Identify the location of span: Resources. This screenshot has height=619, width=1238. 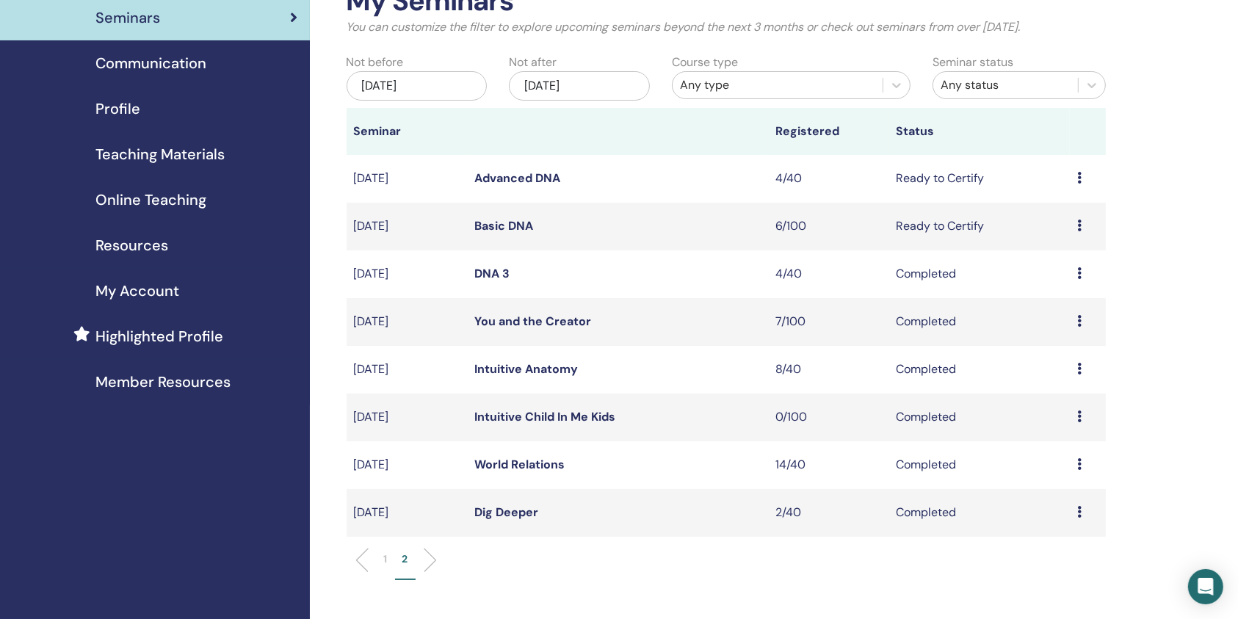
(131, 245).